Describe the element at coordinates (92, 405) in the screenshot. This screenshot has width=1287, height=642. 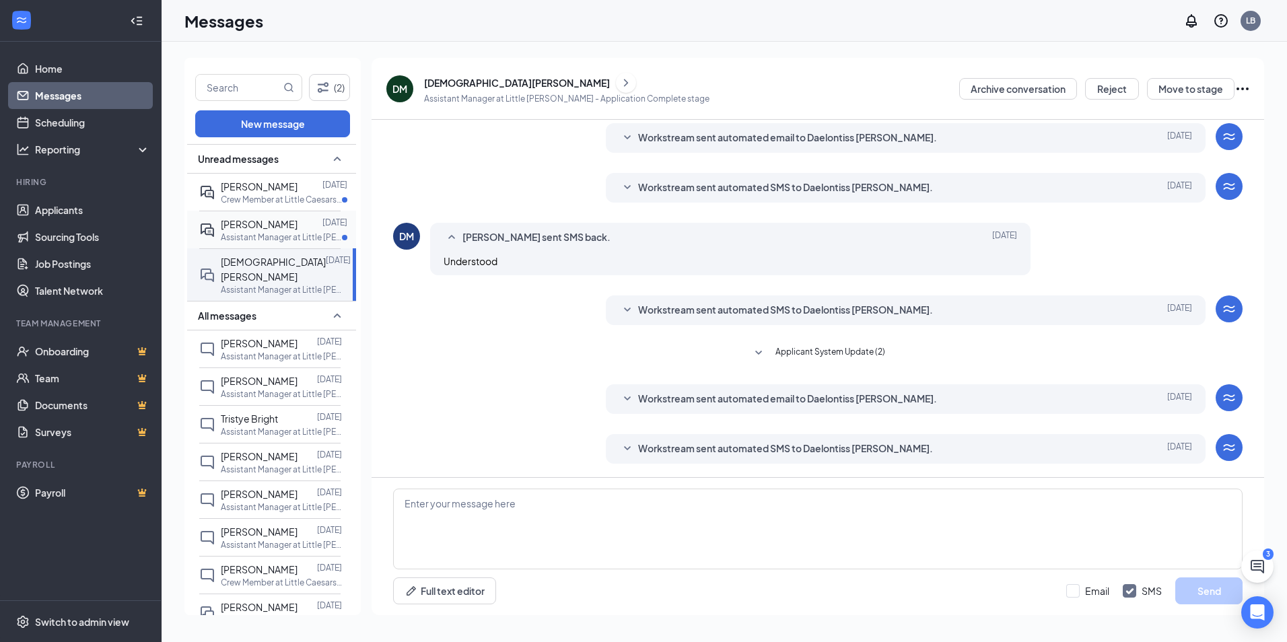
I see `a: DocumentsCrown` at that location.